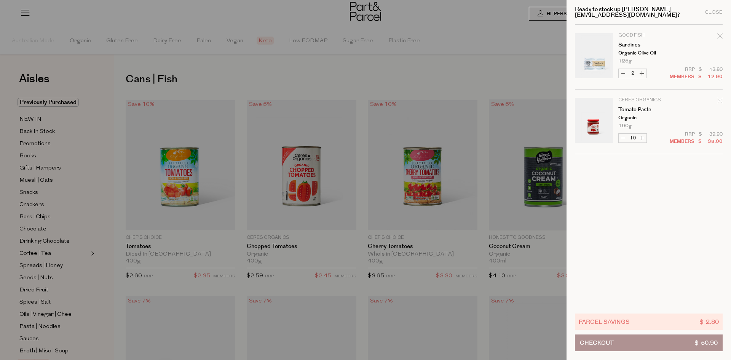 This screenshot has width=731, height=360. What do you see at coordinates (647, 118) in the screenshot?
I see `p: Organic` at bounding box center [647, 118].